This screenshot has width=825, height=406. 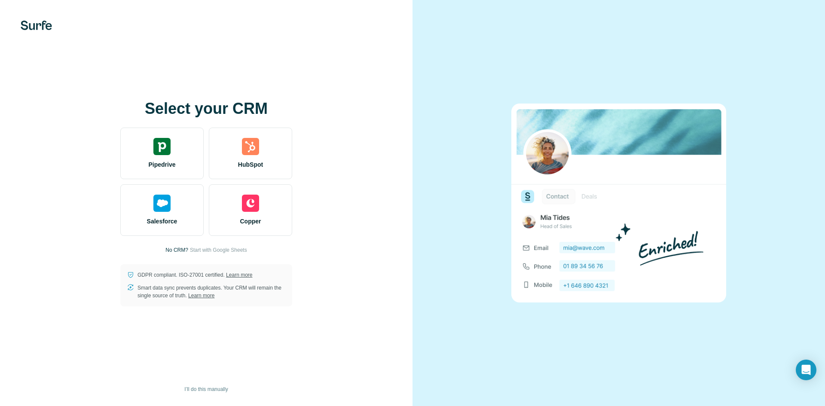 What do you see at coordinates (195, 275) in the screenshot?
I see `p: GDPR compliant. ISO-27001 certified.` at bounding box center [195, 275].